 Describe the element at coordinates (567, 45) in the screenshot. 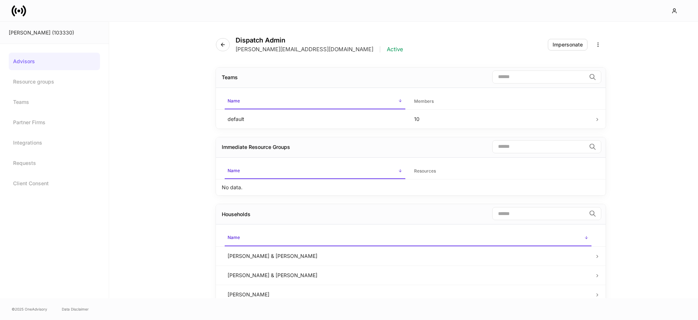

I see `div: Impersonate` at that location.